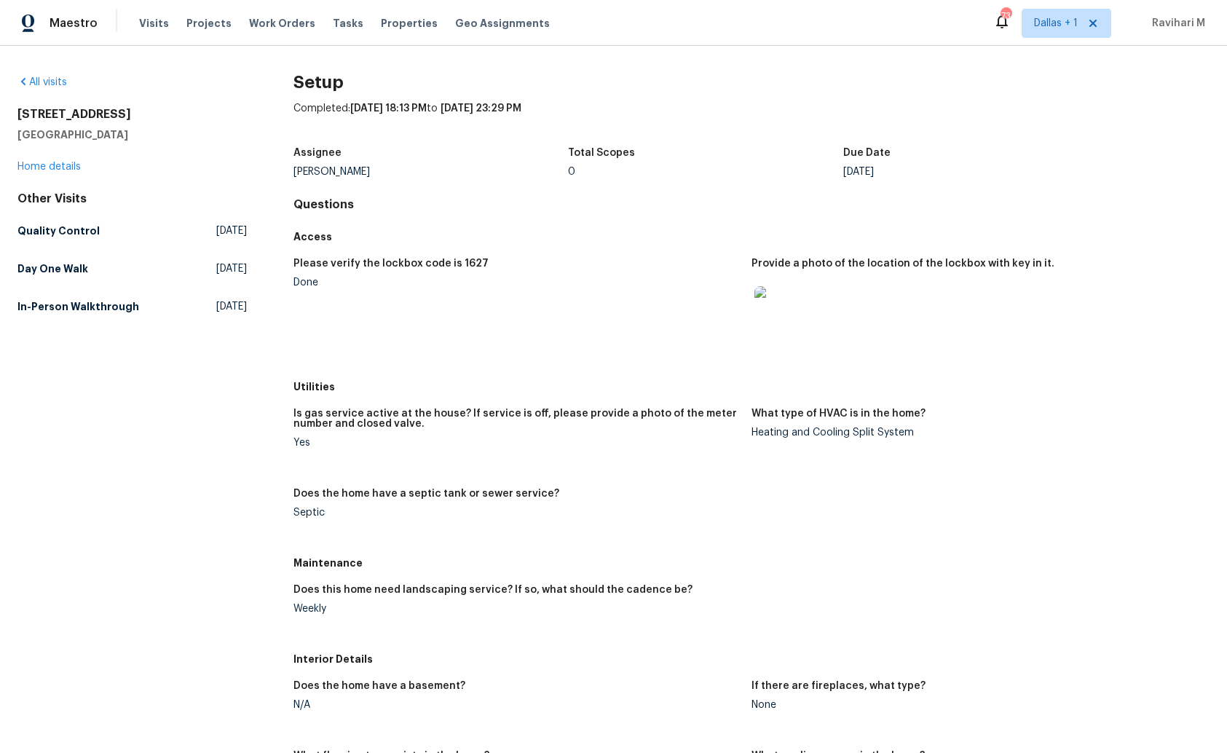 Image resolution: width=1227 pixels, height=753 pixels. I want to click on div: Other Visits, so click(132, 199).